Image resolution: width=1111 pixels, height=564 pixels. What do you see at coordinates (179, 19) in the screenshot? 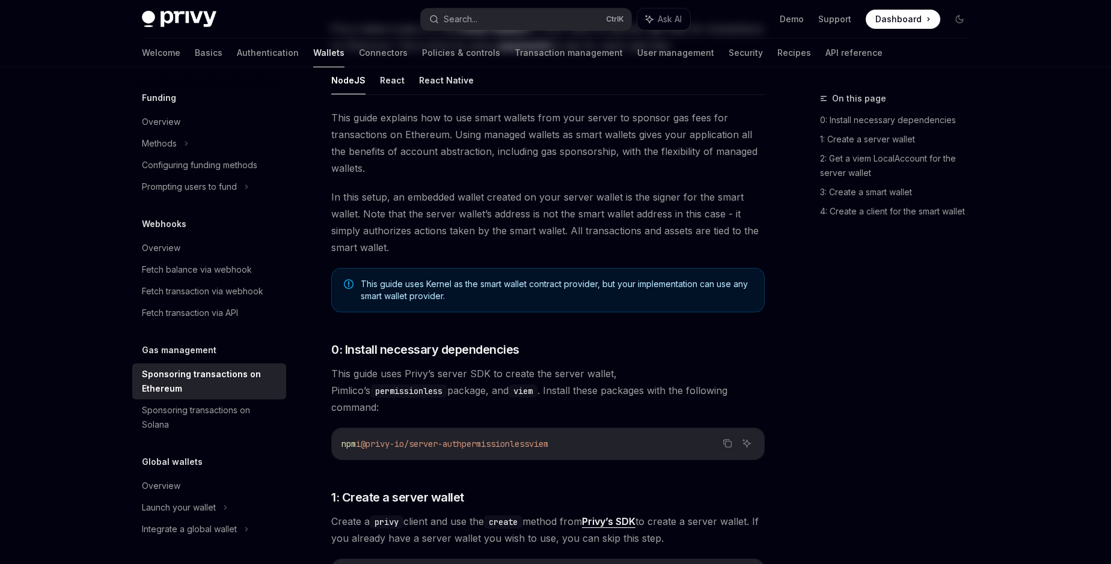
I see `img: dark logo` at bounding box center [179, 19].